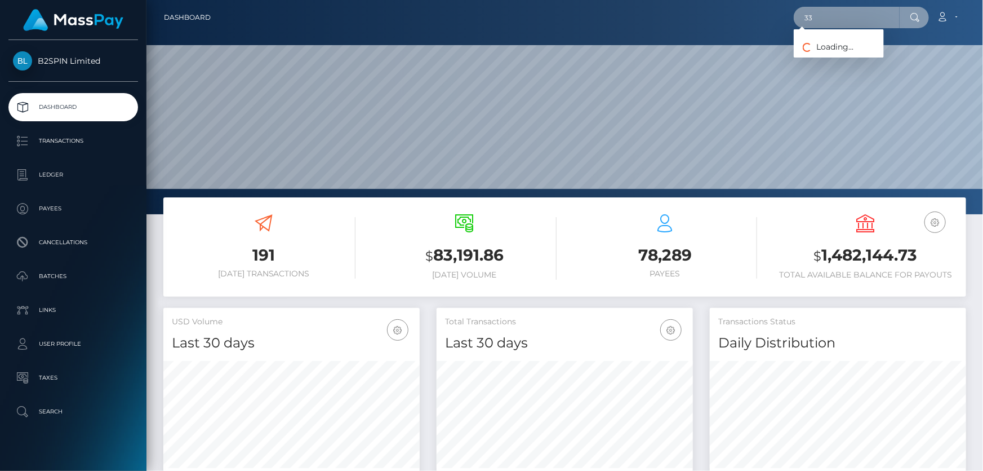 This screenshot has height=471, width=983. Describe the element at coordinates (73, 208) in the screenshot. I see `p: Payees` at that location.